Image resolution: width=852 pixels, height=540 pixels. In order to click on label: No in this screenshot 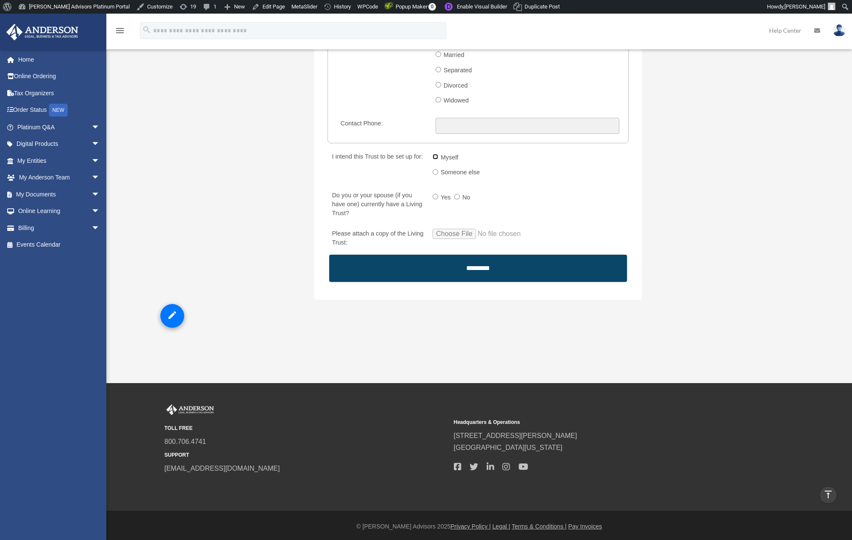, I will do `click(467, 198)`.